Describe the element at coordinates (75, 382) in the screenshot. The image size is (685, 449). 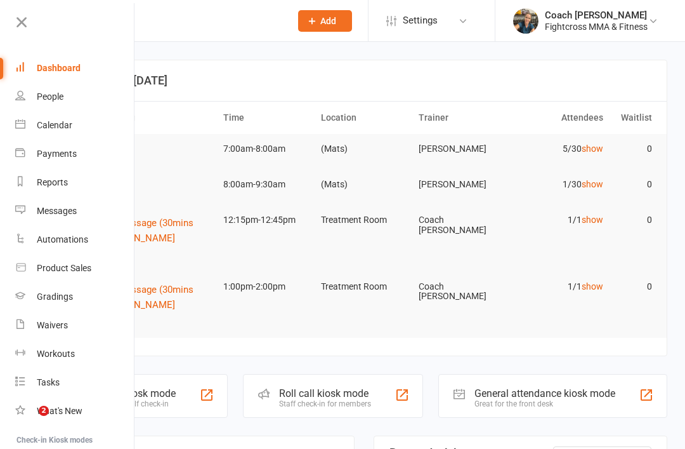
I see `a: Tasks` at that location.